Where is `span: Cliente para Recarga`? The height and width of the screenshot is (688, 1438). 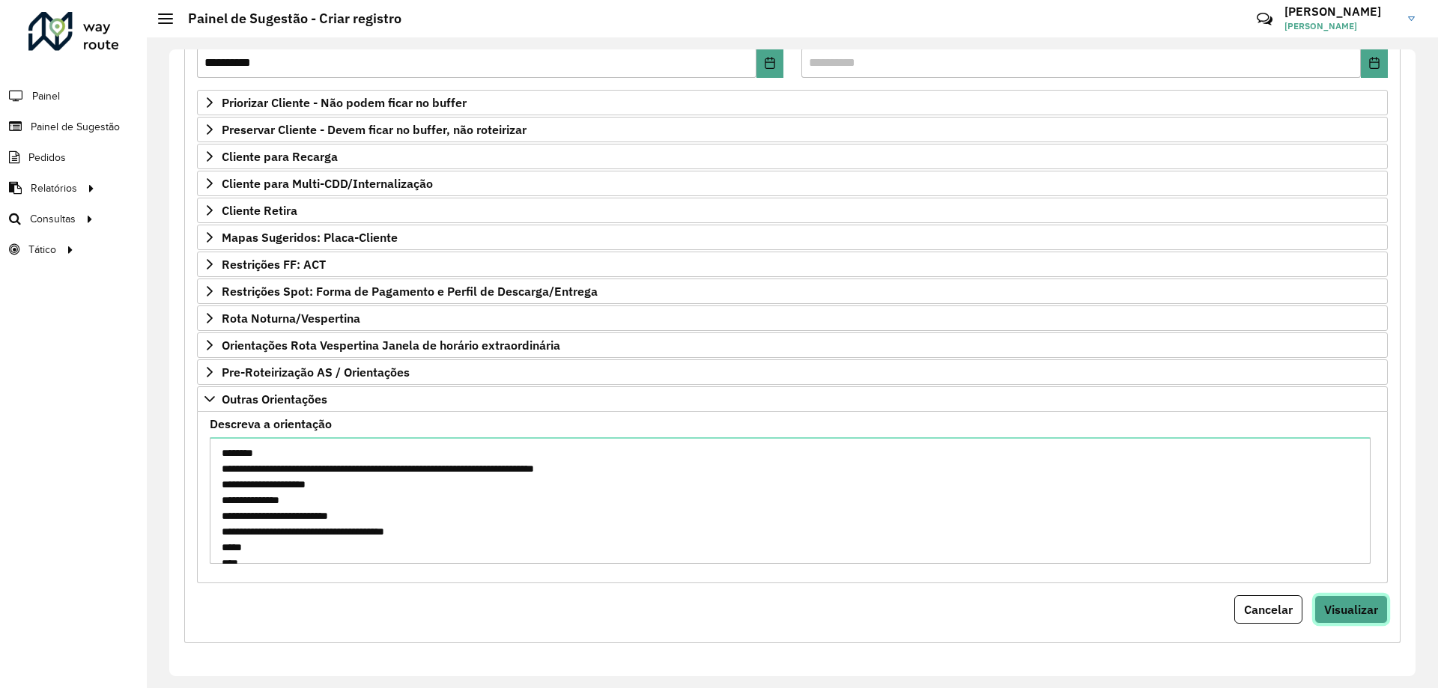
span: Cliente para Recarga is located at coordinates (279, 156).